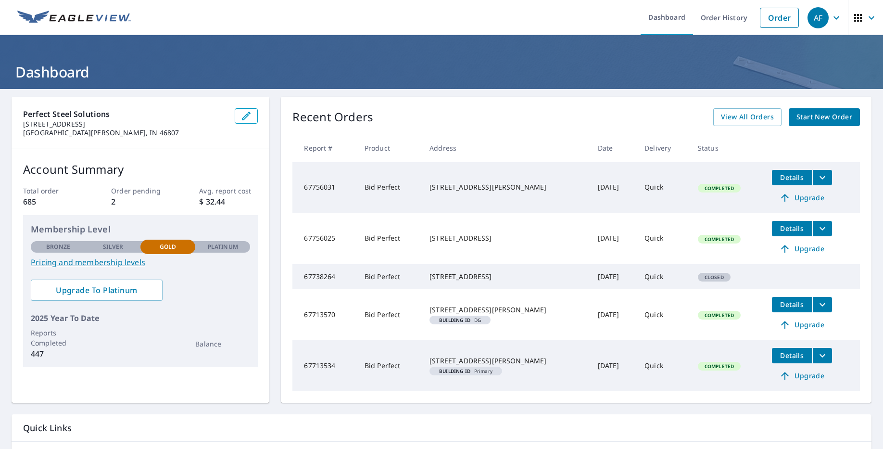 The width and height of the screenshot is (883, 449). I want to click on span: Closed, so click(714, 277).